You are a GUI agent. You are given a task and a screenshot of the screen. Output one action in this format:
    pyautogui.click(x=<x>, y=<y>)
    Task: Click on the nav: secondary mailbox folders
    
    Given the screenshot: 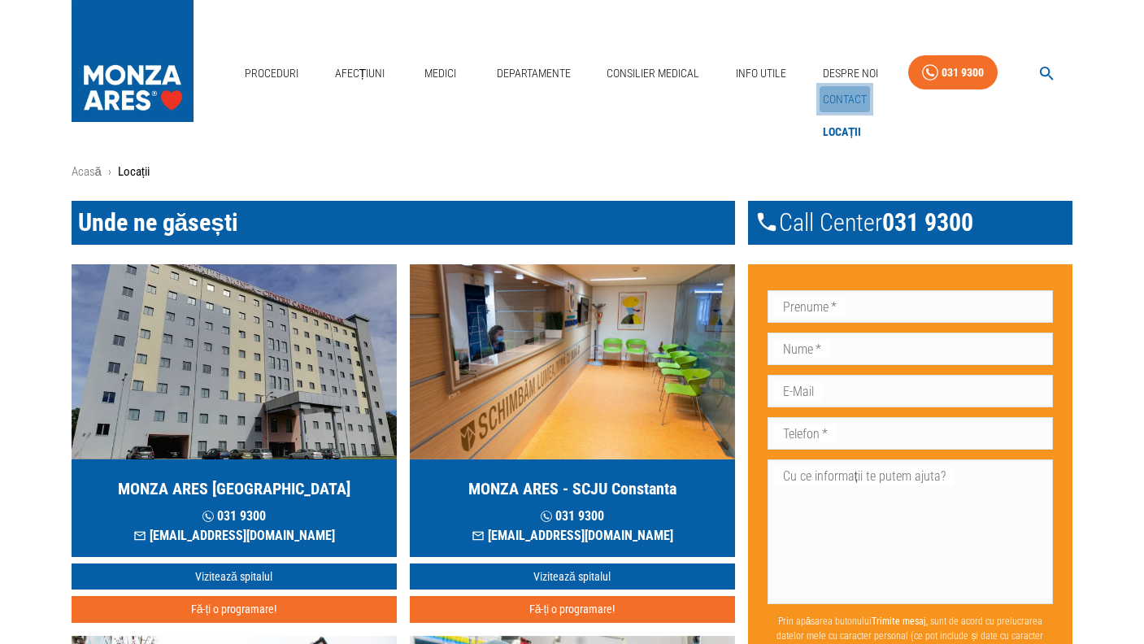 What is the action you would take?
    pyautogui.click(x=844, y=115)
    